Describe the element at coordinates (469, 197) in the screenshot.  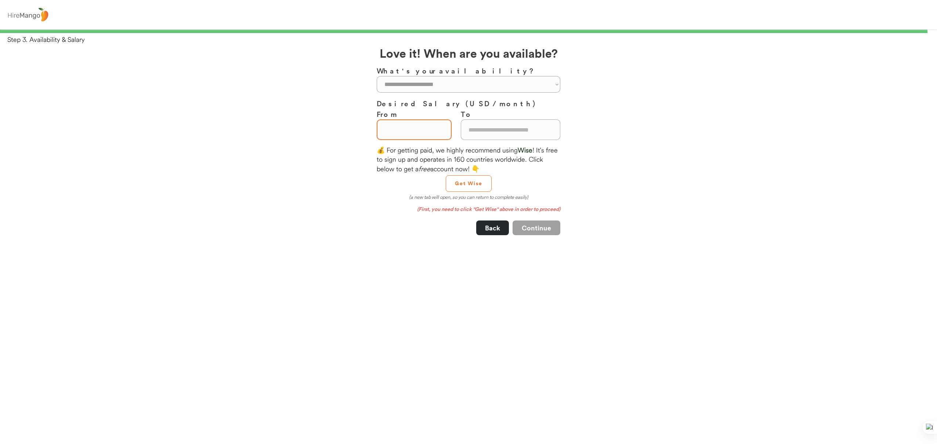
I see `em: (a new tab will open, so you can return to complete easily)` at that location.